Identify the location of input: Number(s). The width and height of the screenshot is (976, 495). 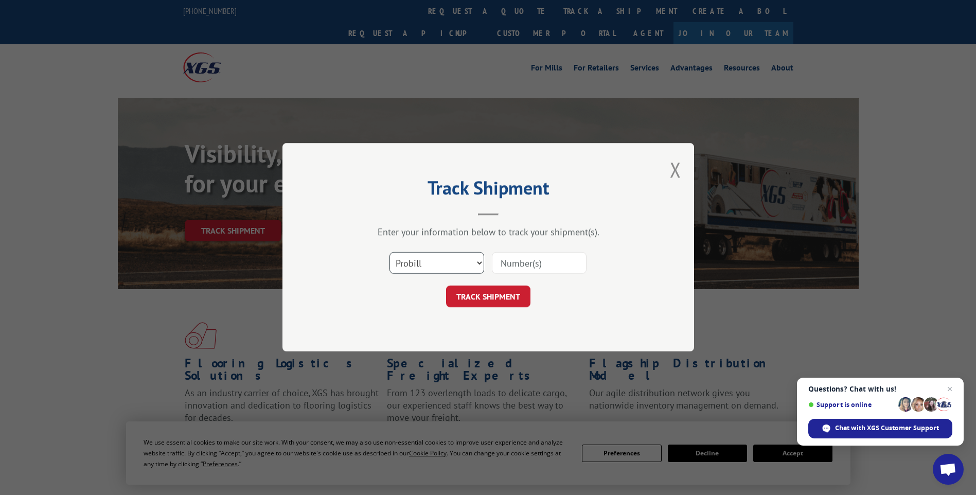
(539, 263).